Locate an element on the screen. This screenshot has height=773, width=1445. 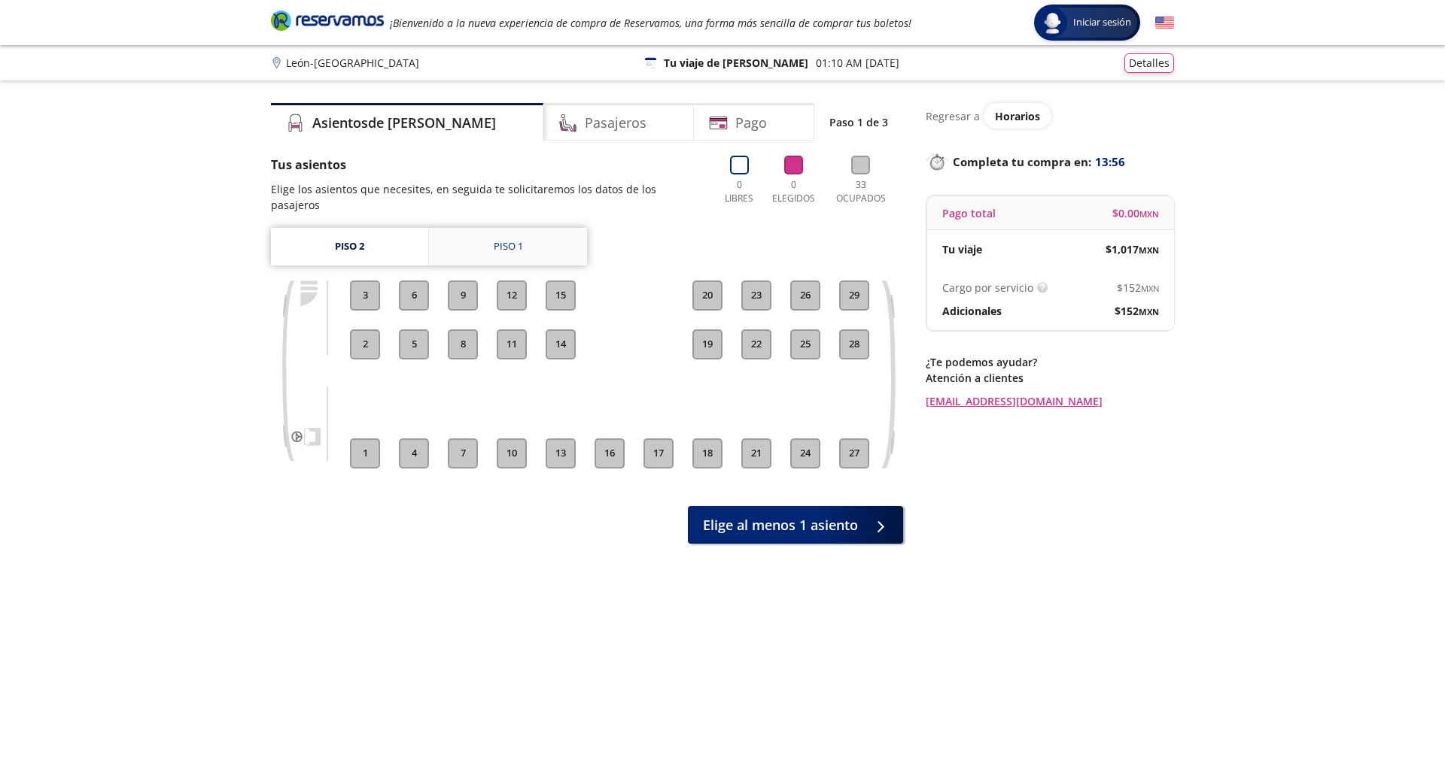
h4: Pago is located at coordinates (751, 123).